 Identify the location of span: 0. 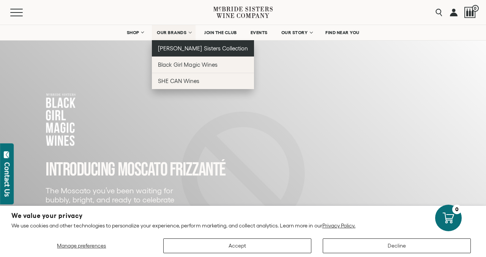
(475, 8).